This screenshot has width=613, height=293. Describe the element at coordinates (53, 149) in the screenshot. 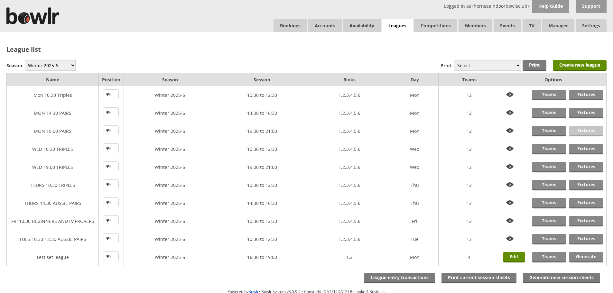

I see `td: WED 10.30 TRIPLES` at that location.